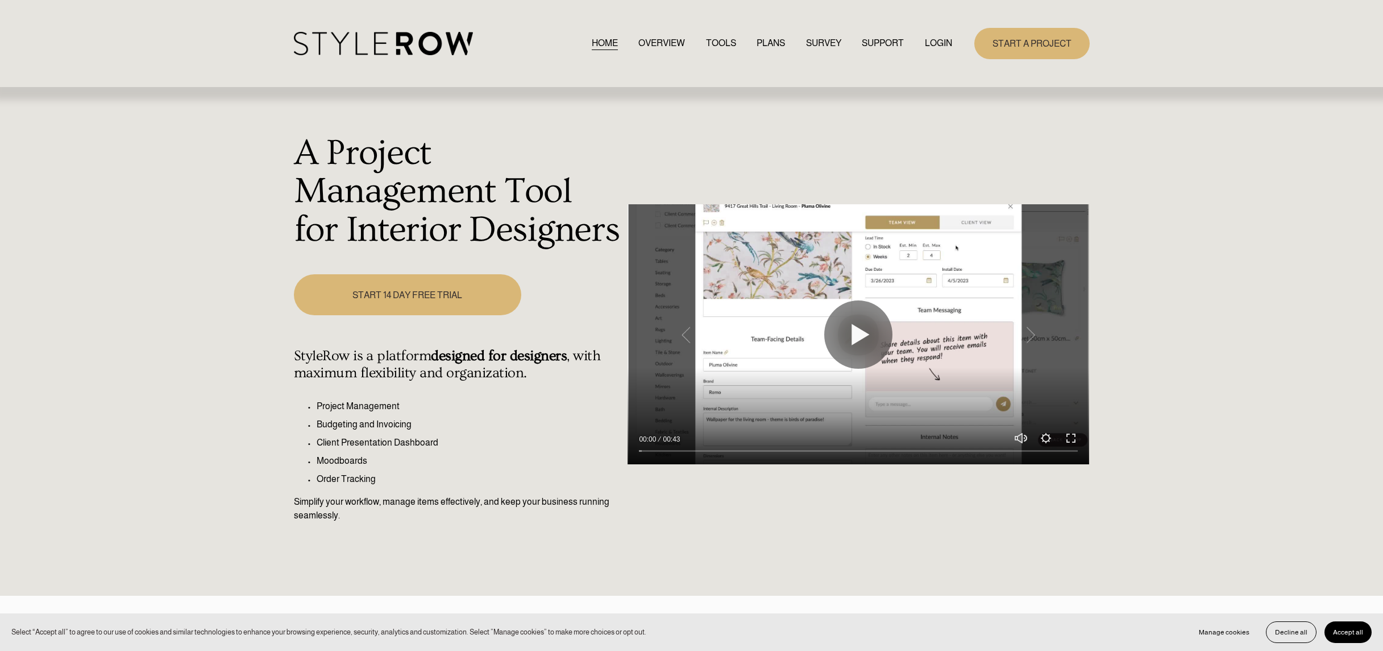 The image size is (1383, 651). Describe the element at coordinates (1348, 632) in the screenshot. I see `button: Accept all` at that location.